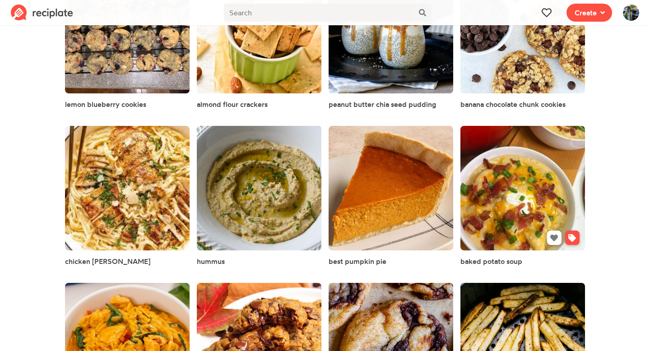  Describe the element at coordinates (383, 104) in the screenshot. I see `a: peanut butter chia seed pudding` at that location.